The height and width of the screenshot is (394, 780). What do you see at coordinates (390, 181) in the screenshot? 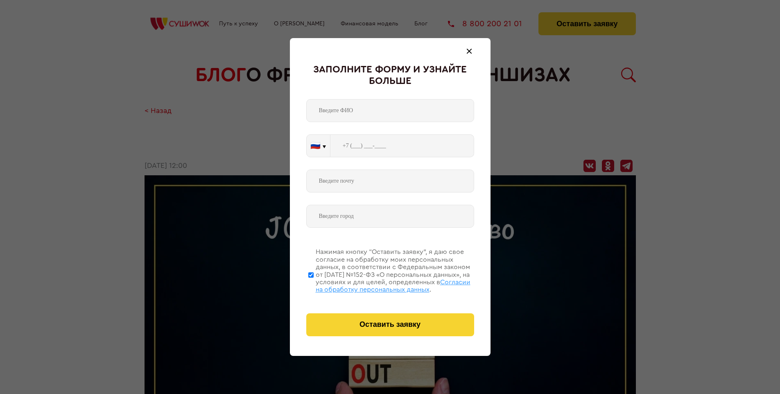
I see `input: Введите почту` at bounding box center [390, 181].